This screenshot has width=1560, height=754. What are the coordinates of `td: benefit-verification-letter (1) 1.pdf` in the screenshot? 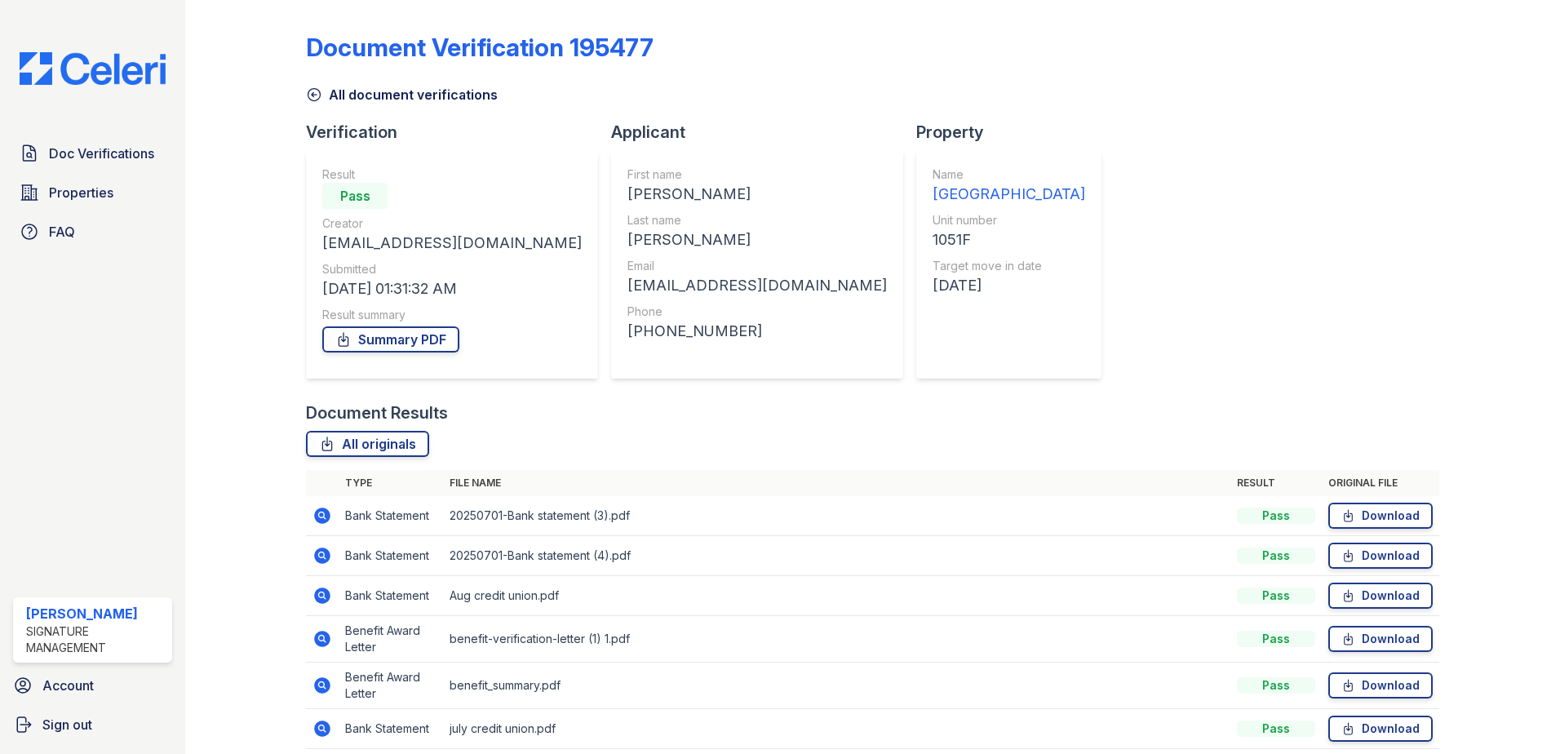 It's located at (836, 639).